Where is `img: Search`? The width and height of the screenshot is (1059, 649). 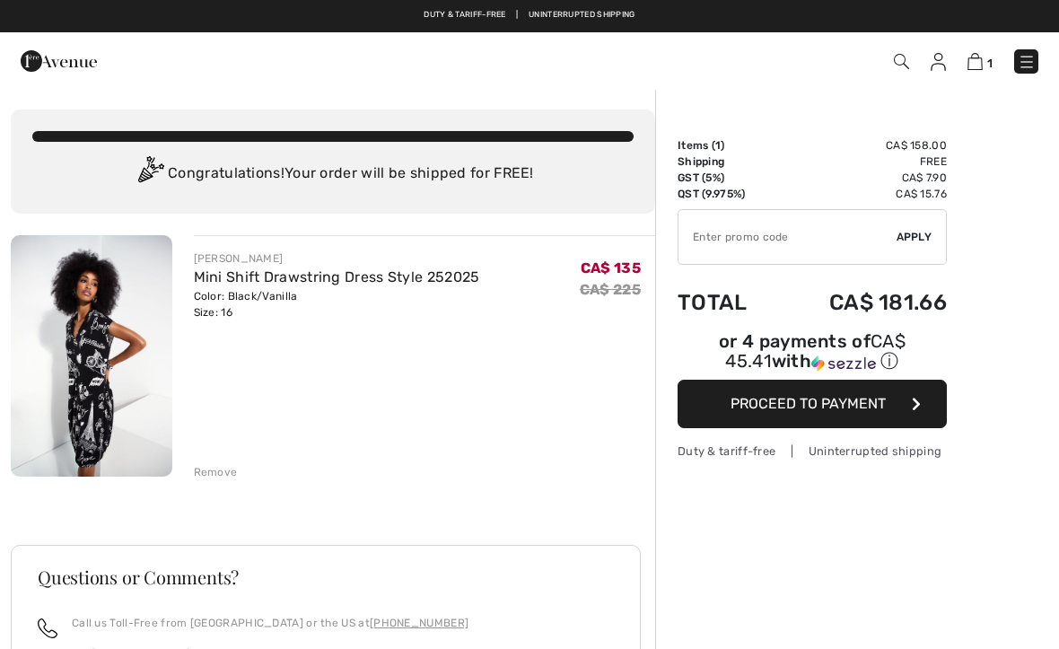 img: Search is located at coordinates (901, 61).